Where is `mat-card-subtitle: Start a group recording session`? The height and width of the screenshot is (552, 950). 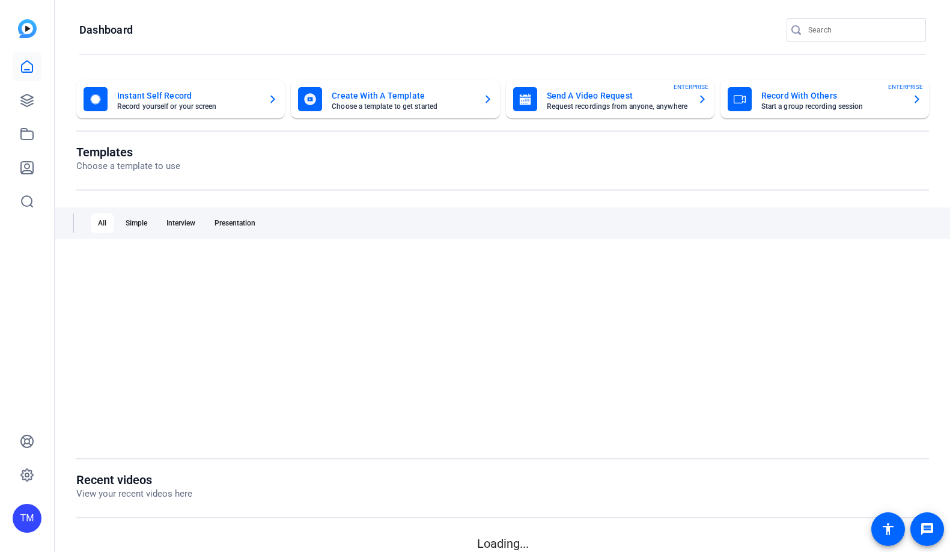 mat-card-subtitle: Start a group recording session is located at coordinates (832, 106).